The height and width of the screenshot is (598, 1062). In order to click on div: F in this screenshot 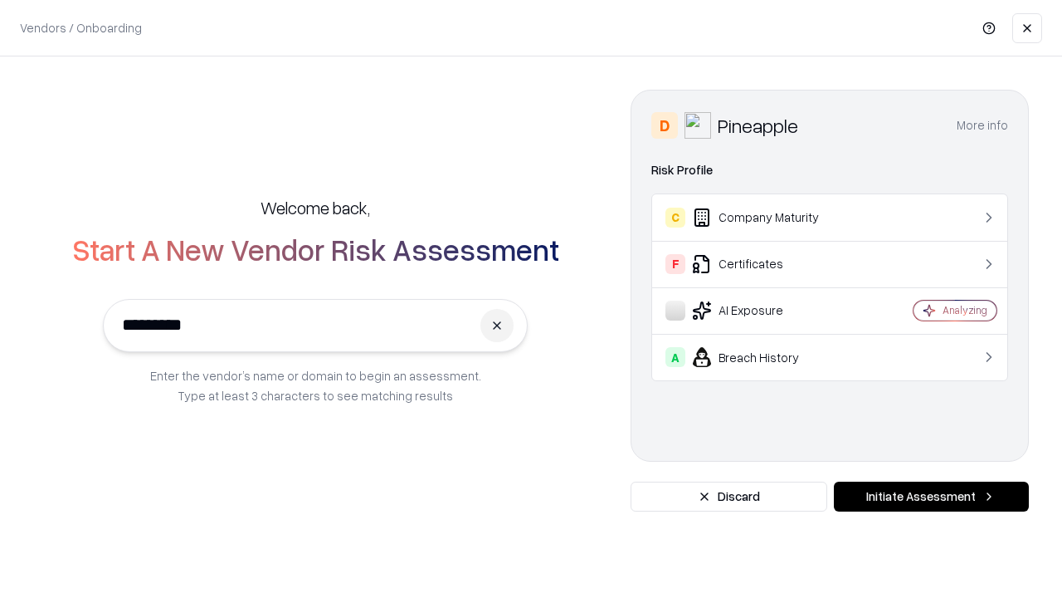, I will do `click(676, 264)`.